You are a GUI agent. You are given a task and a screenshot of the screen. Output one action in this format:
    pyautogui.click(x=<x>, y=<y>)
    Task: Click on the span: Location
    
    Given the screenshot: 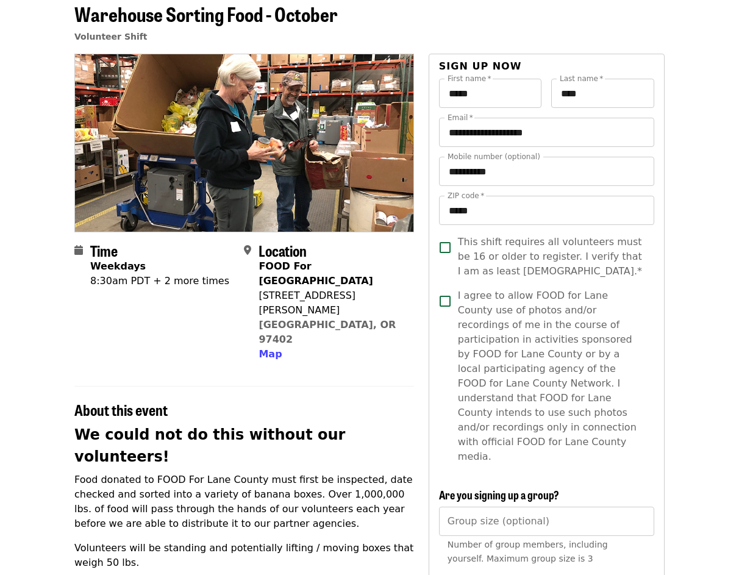 What is the action you would take?
    pyautogui.click(x=282, y=250)
    